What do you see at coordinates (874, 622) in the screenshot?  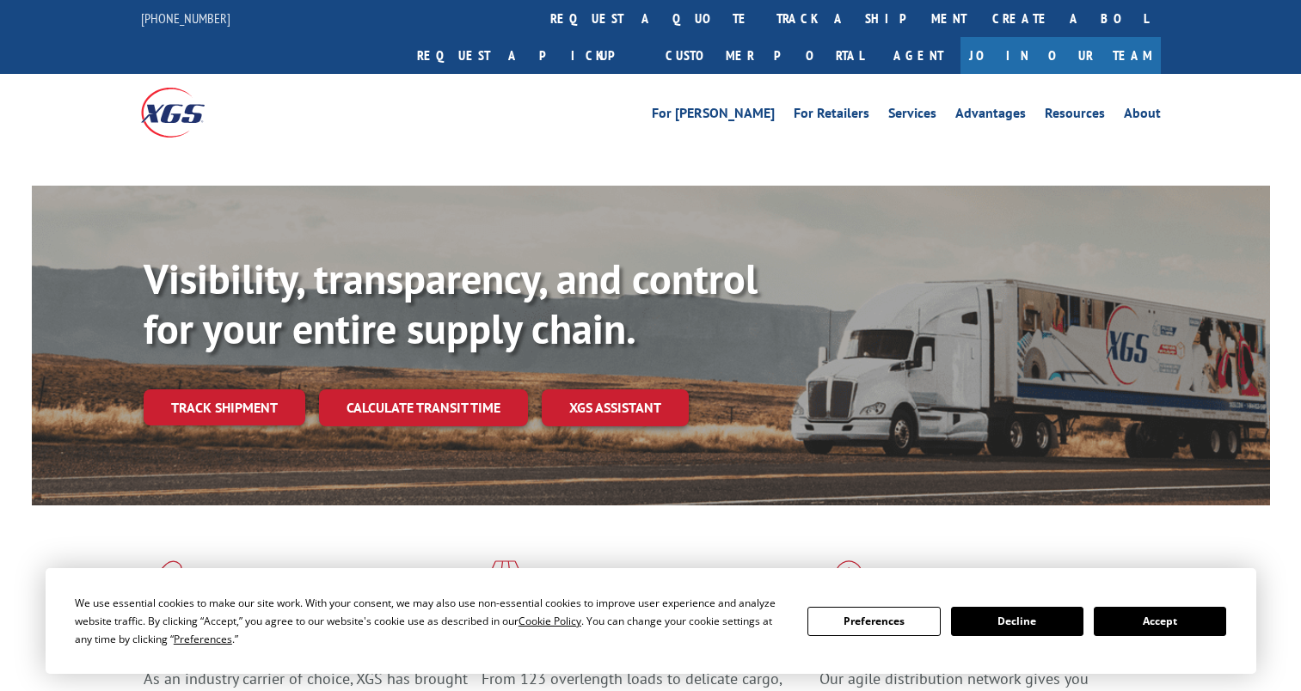 I see `button: Preferences` at bounding box center [874, 622].